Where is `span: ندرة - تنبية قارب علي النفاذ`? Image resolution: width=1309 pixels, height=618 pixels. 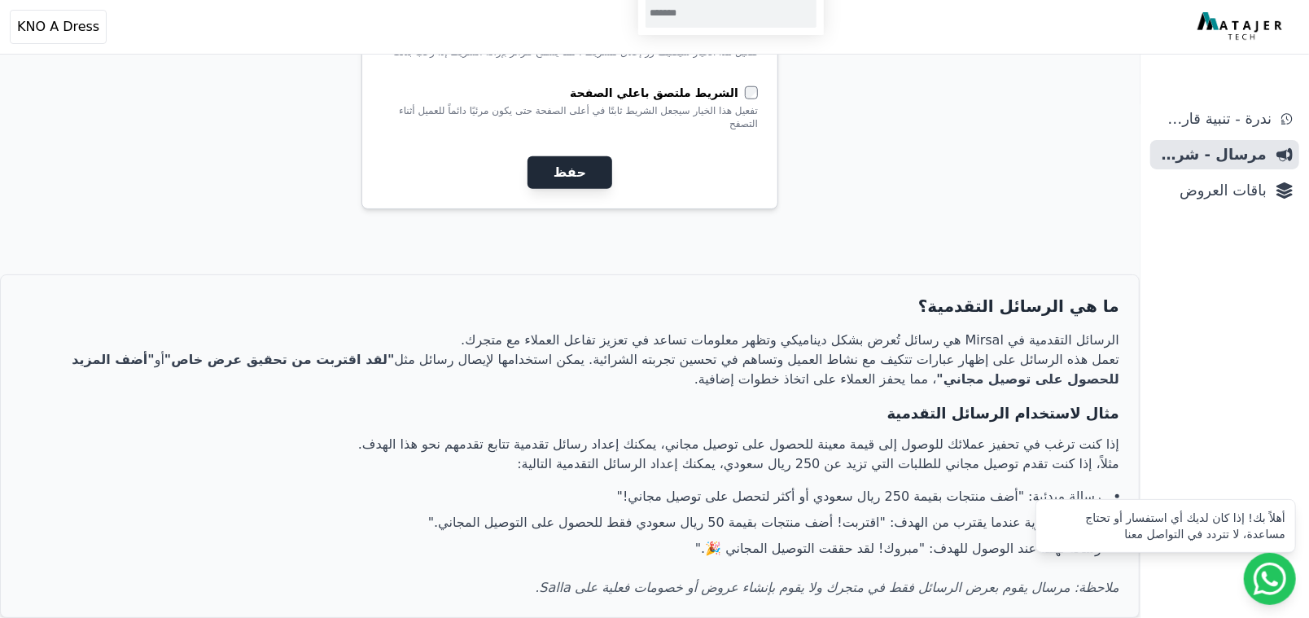 span: ندرة - تنبية قارب علي النفاذ is located at coordinates (1214, 119).